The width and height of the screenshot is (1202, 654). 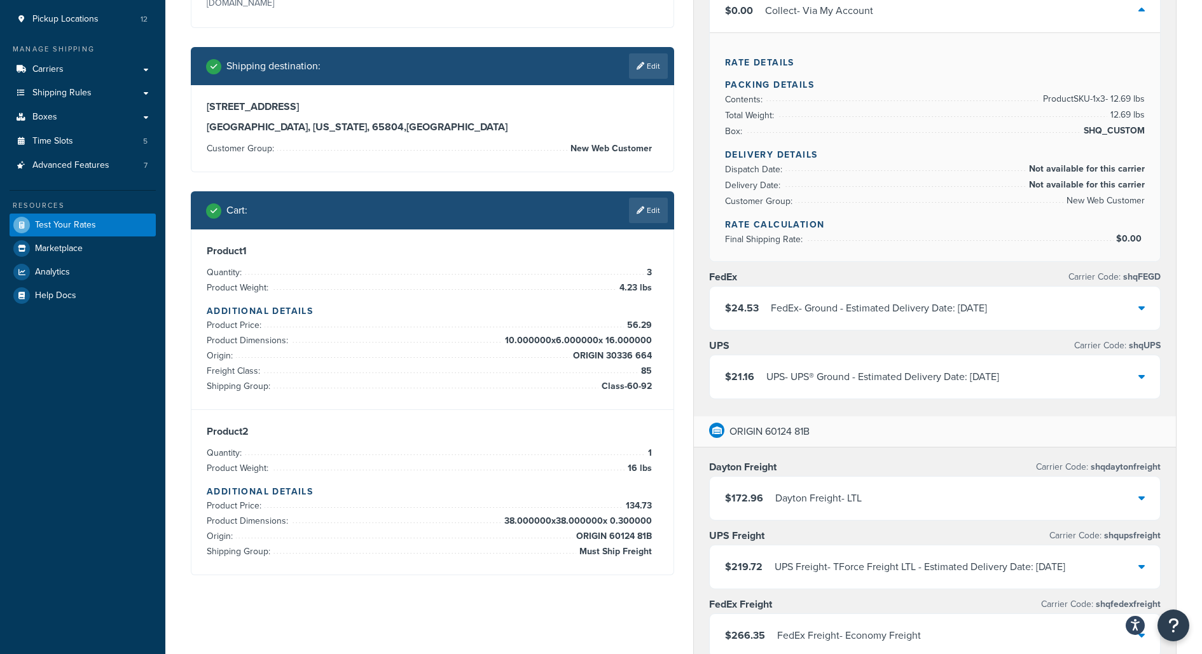 I want to click on div: Resources, so click(x=83, y=205).